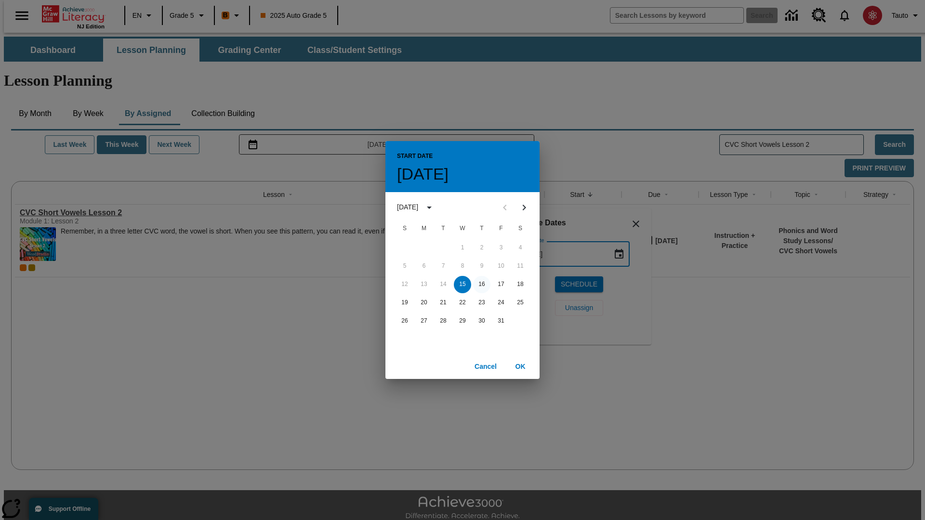 This screenshot has width=925, height=520. What do you see at coordinates (482, 321) in the screenshot?
I see `button: 30` at bounding box center [482, 321].